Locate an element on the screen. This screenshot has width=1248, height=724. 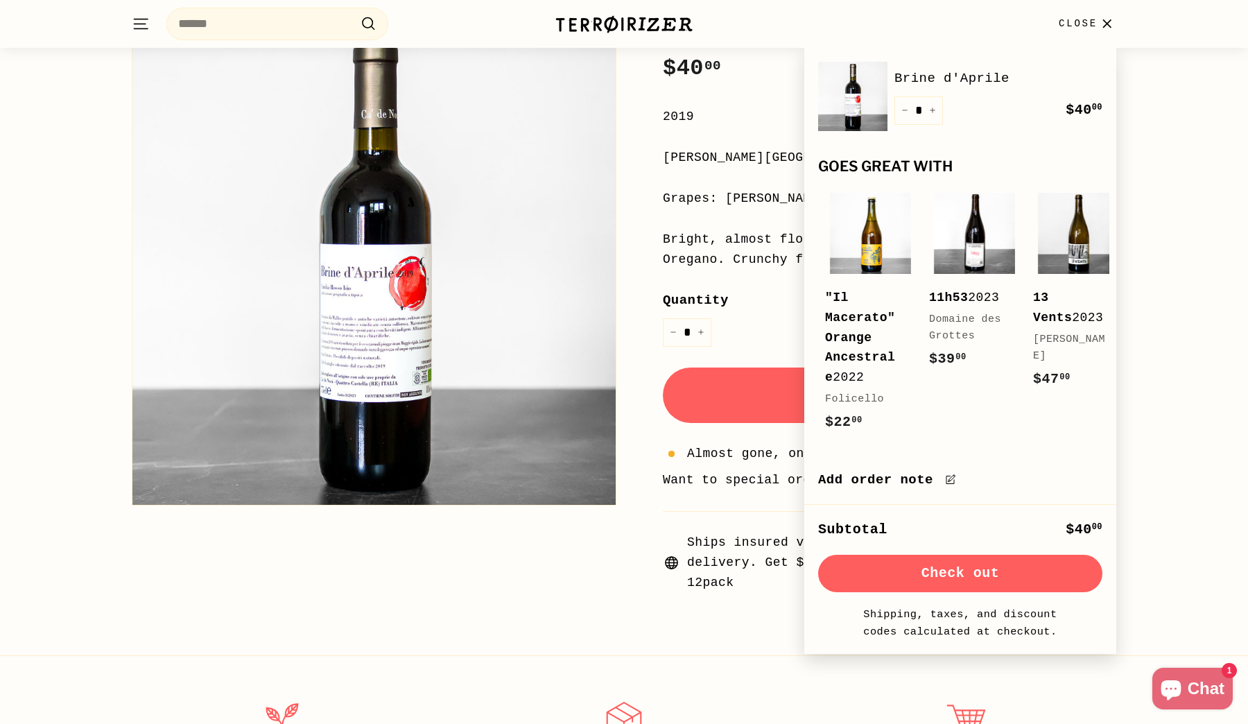
span: Close is located at coordinates (1078, 24).